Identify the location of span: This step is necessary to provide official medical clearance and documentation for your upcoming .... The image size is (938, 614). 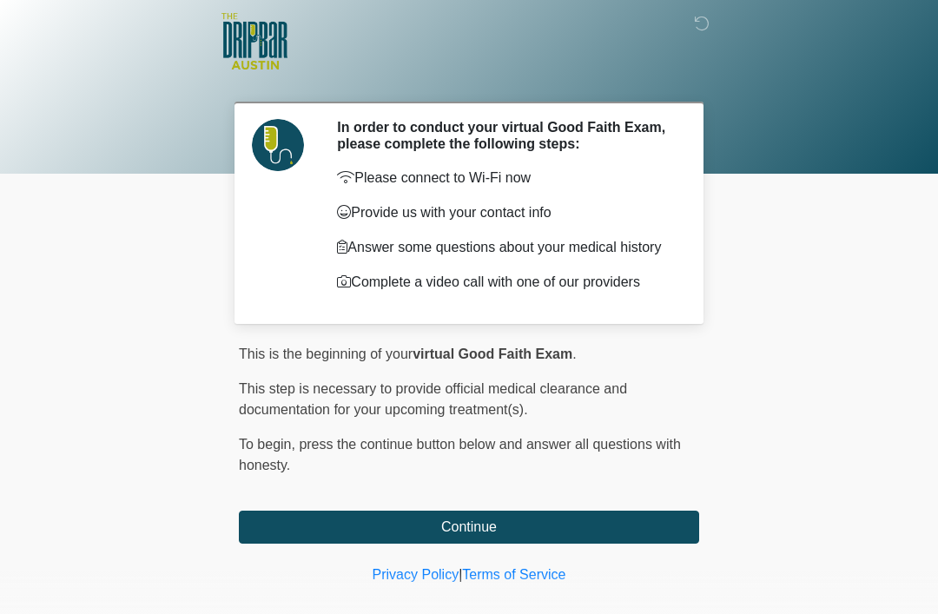
(432, 399).